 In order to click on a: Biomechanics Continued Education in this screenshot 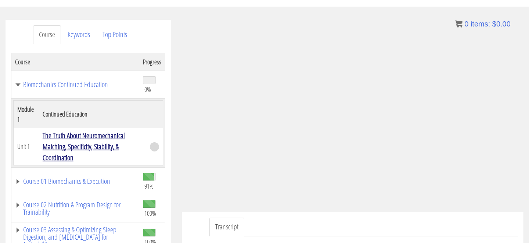, I will do `click(75, 85)`.